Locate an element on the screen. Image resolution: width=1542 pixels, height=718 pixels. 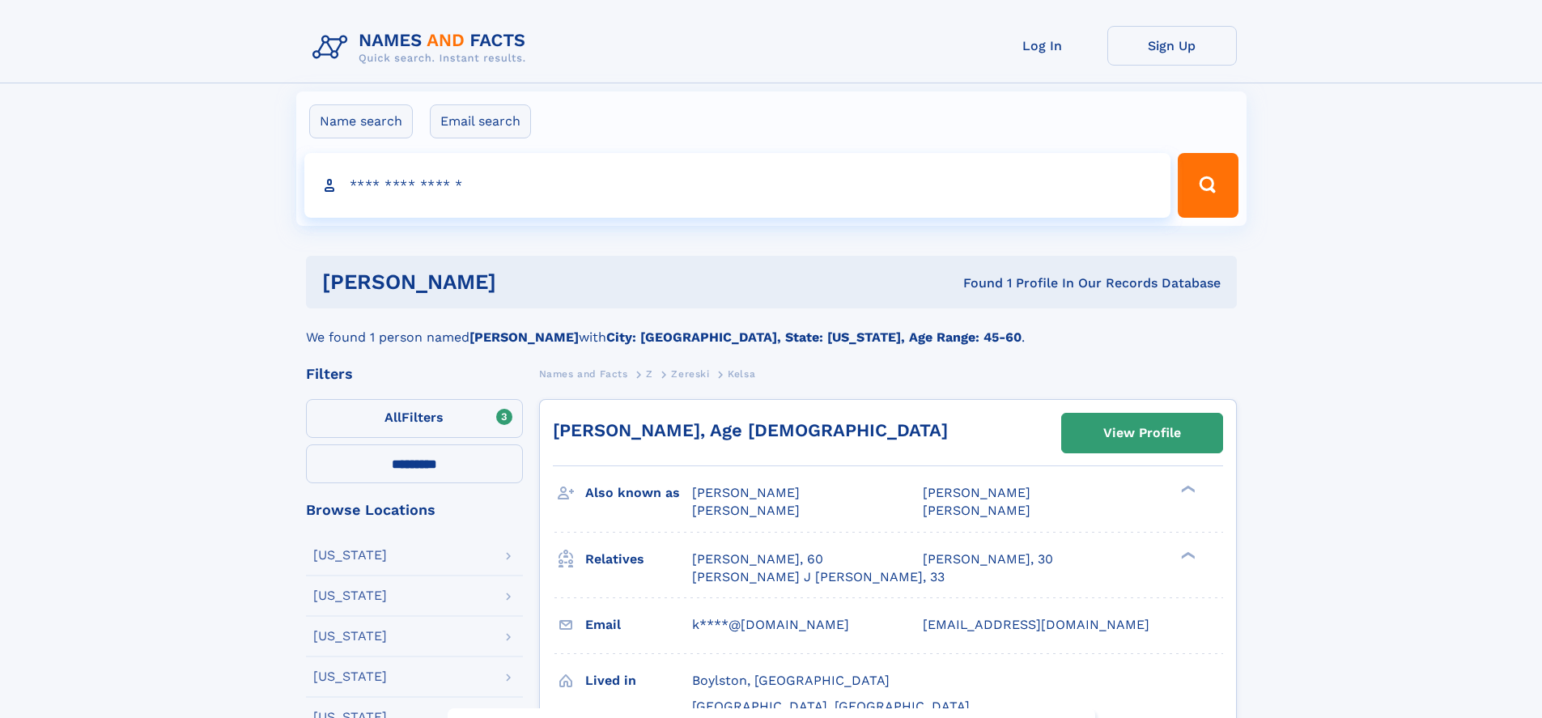
div: Browse Locations is located at coordinates (414, 510).